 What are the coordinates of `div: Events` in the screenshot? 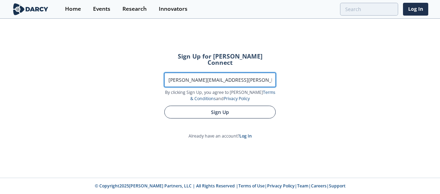 It's located at (102, 9).